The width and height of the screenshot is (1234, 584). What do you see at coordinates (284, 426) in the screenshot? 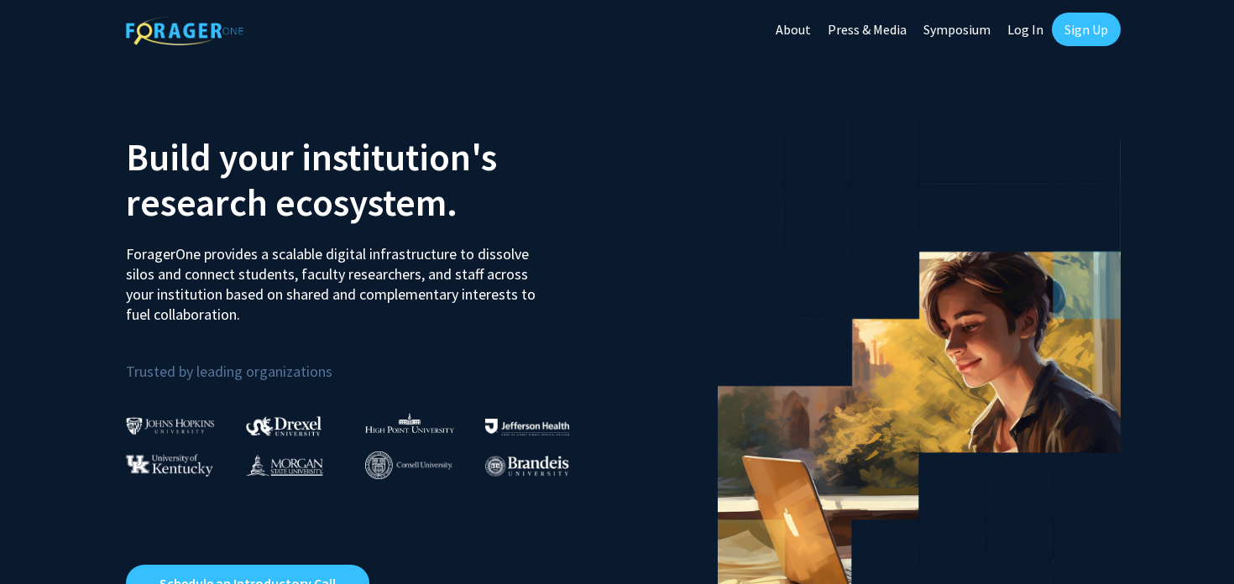
I see `img: Drexel University` at bounding box center [284, 426].